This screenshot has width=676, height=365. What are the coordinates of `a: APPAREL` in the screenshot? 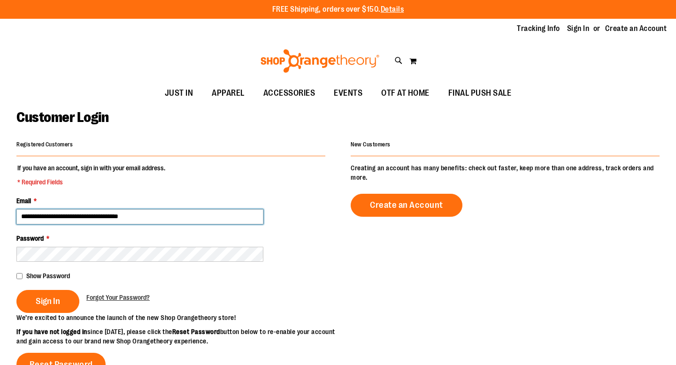 It's located at (228, 93).